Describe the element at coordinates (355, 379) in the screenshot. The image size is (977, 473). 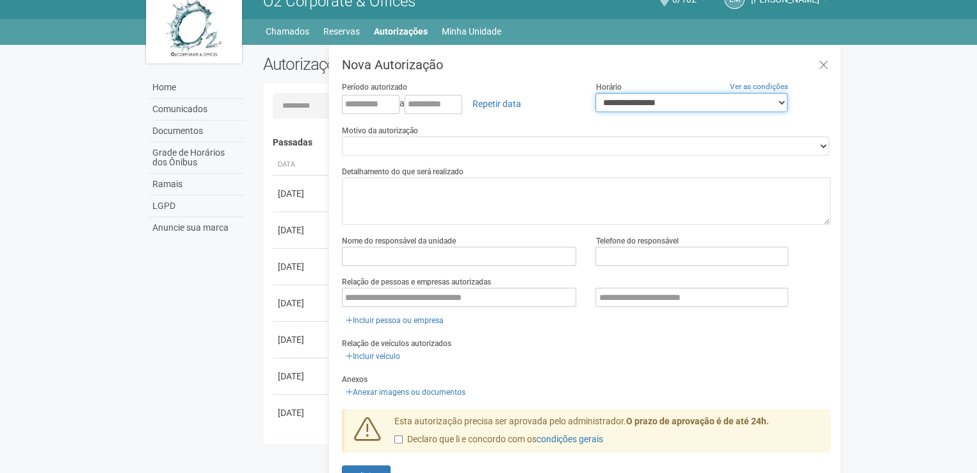
I see `label: Anexos` at that location.